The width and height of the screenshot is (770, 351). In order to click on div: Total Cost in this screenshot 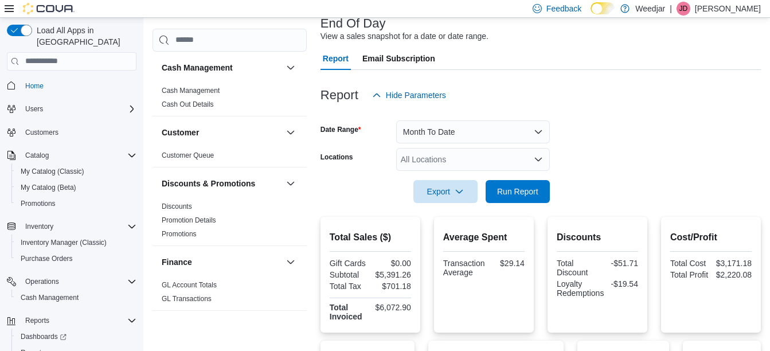, I will do `click(689, 263)`.